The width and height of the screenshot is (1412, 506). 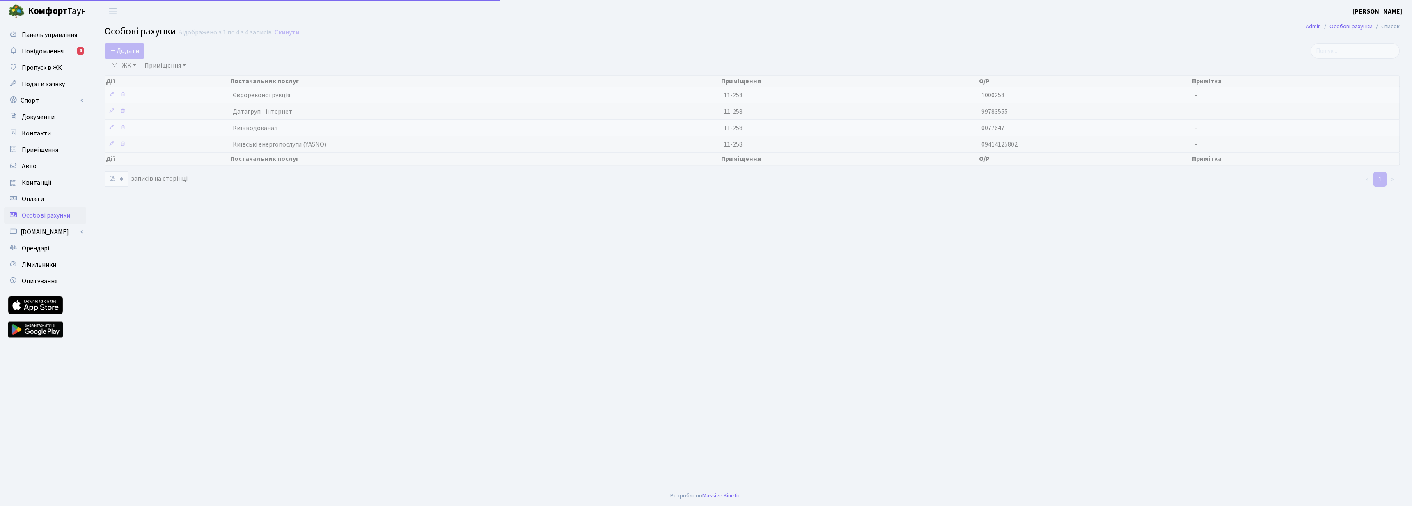 I want to click on label: записів на сторінці, so click(x=146, y=179).